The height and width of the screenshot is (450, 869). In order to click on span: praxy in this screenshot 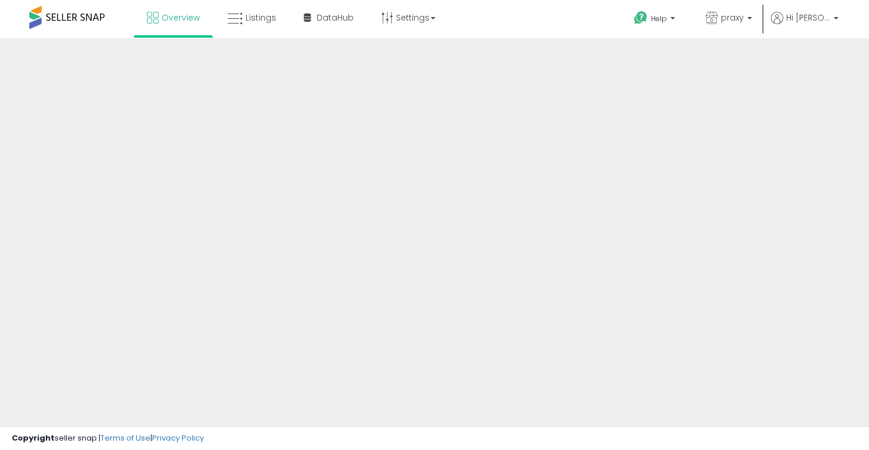, I will do `click(733, 18)`.